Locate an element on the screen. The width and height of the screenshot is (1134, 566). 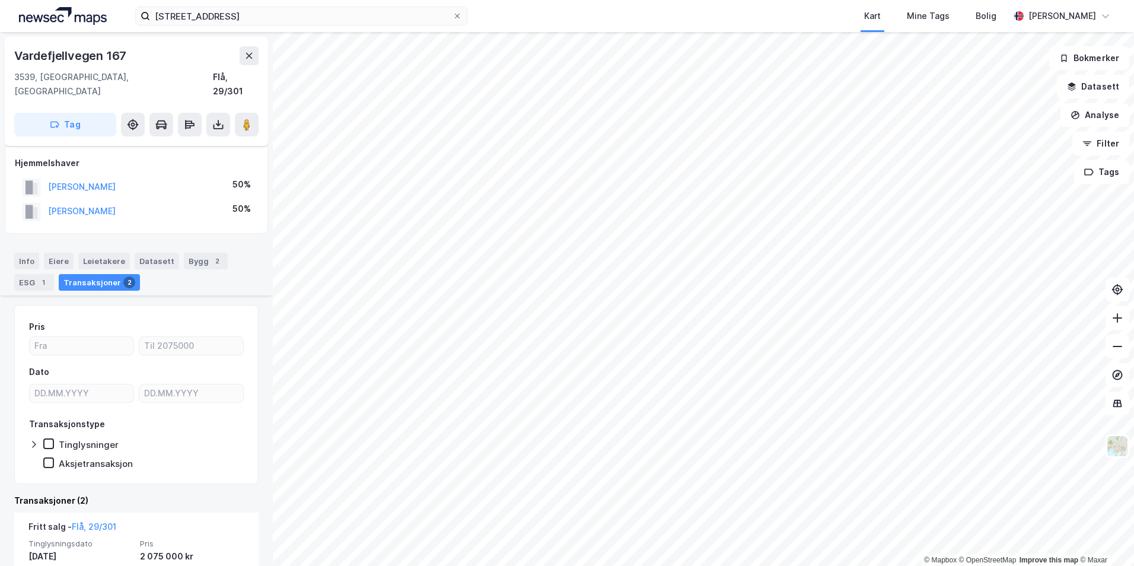
div: Bygg is located at coordinates (206, 261).